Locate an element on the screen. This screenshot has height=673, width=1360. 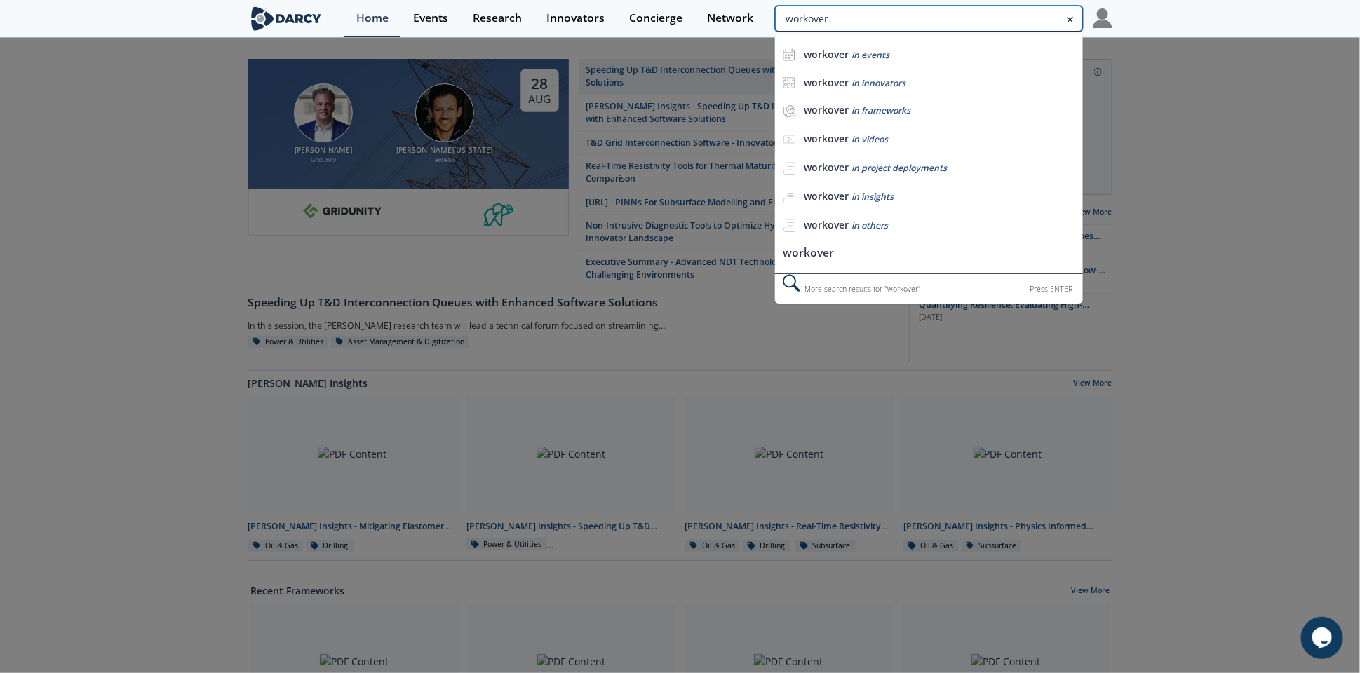
li: workover is located at coordinates (928, 253).